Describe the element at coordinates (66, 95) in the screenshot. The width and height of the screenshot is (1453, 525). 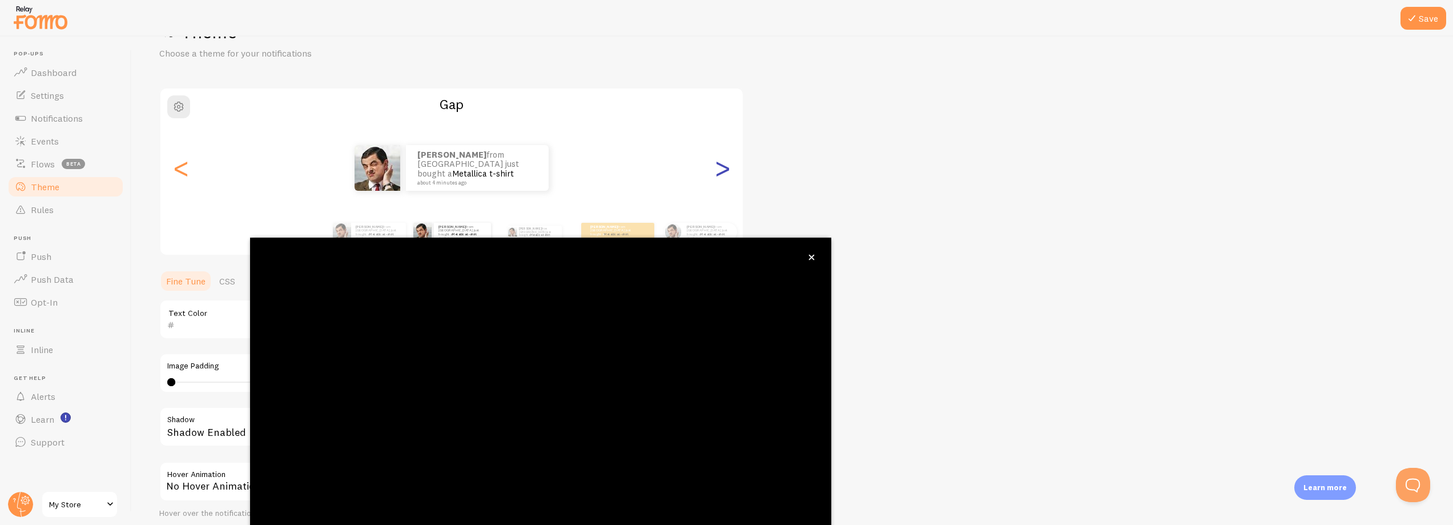
I see `a: Settings` at that location.